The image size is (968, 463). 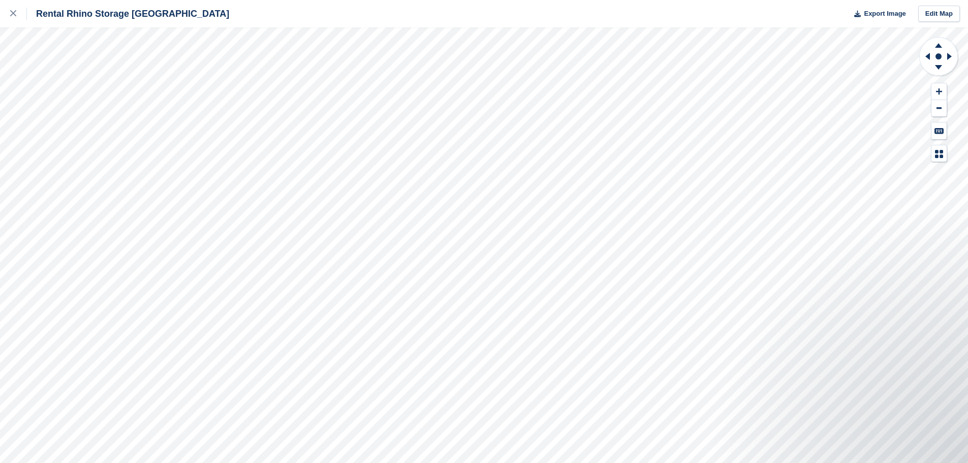 What do you see at coordinates (939, 108) in the screenshot?
I see `button: Zoom Out` at bounding box center [939, 108].